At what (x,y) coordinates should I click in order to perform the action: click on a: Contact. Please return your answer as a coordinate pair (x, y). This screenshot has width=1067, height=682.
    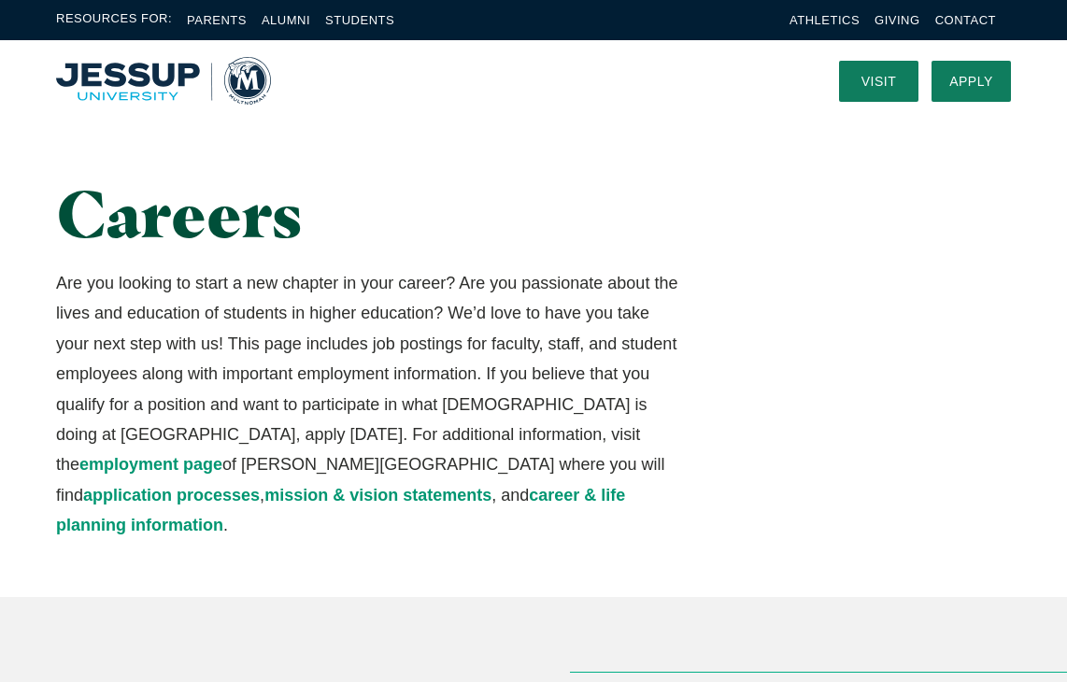
    Looking at the image, I should click on (965, 20).